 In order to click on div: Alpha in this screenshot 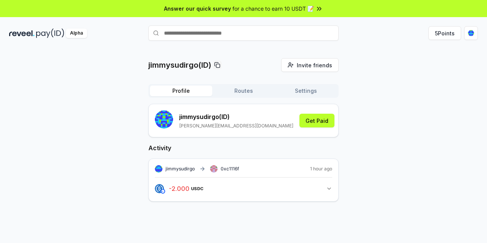, I will do `click(77, 33)`.